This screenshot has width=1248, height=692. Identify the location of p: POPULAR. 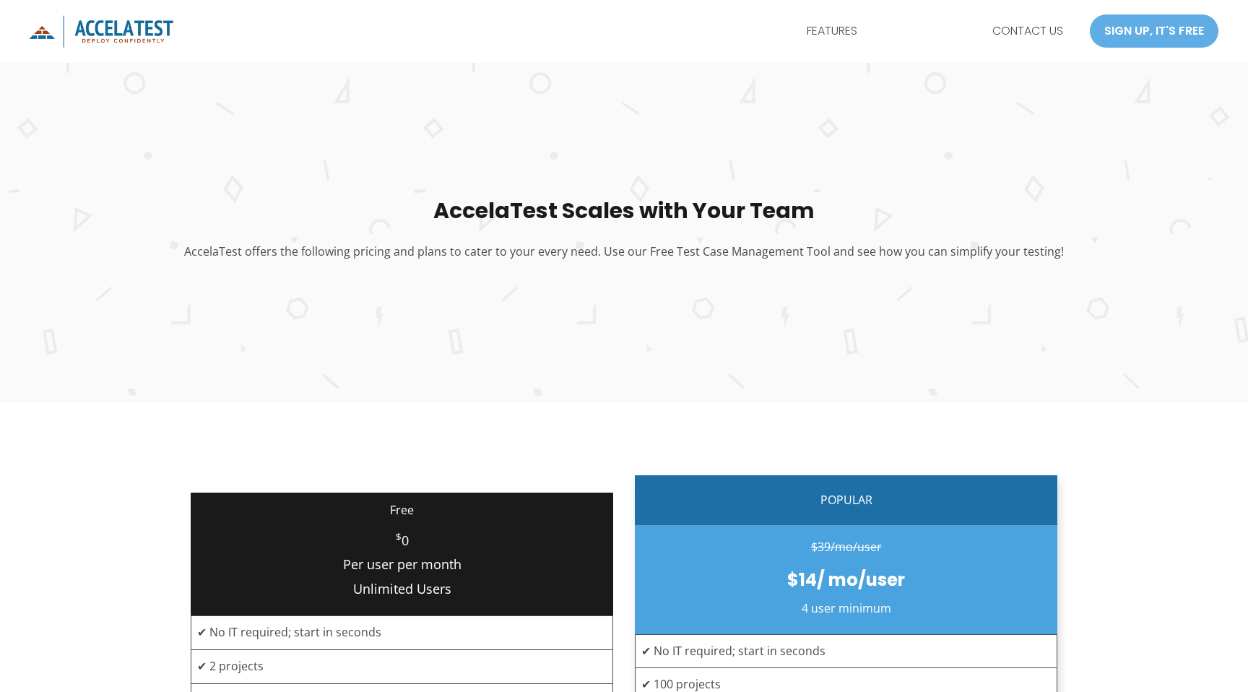
(845, 500).